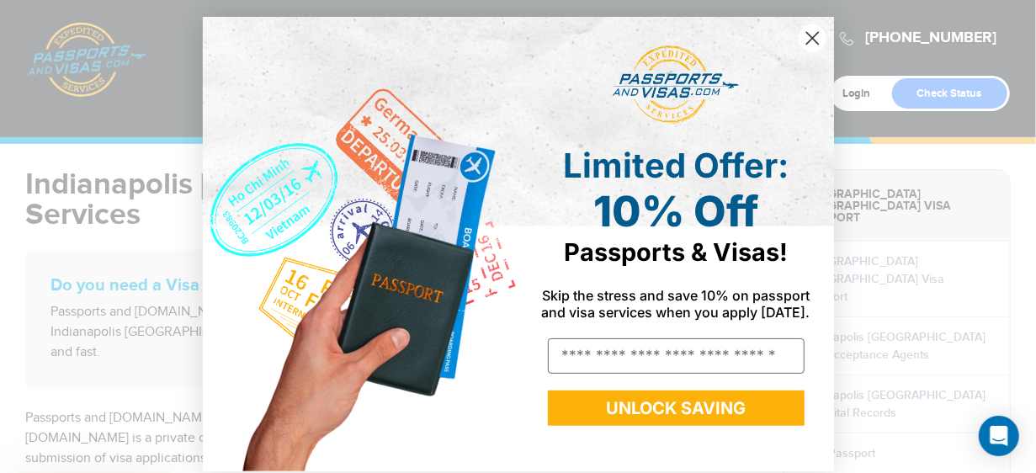 Image resolution: width=1036 pixels, height=473 pixels. What do you see at coordinates (676, 408) in the screenshot?
I see `button: UNLOCK SAVING` at bounding box center [676, 408].